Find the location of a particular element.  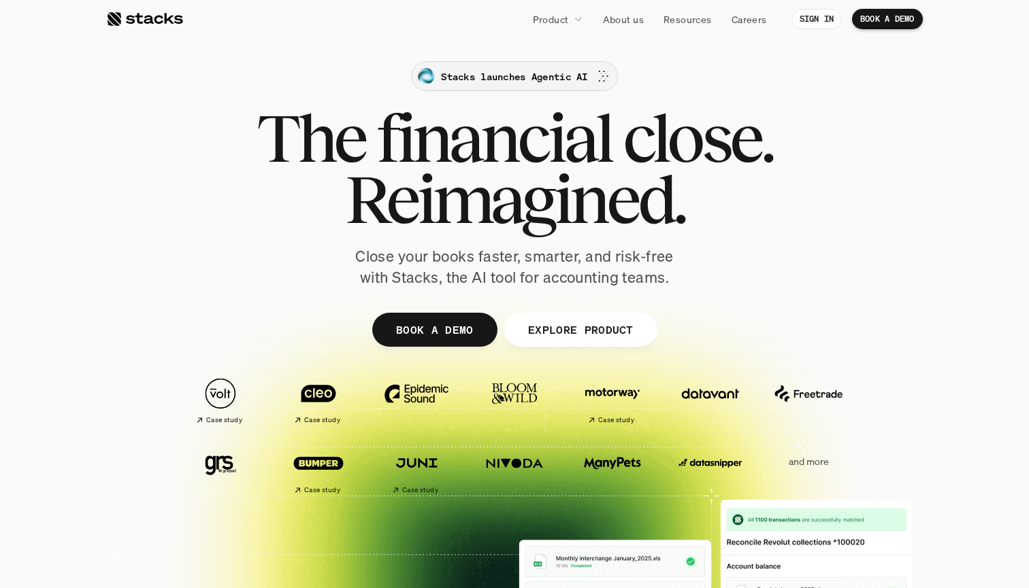

span: Reimagined. is located at coordinates (514, 199).